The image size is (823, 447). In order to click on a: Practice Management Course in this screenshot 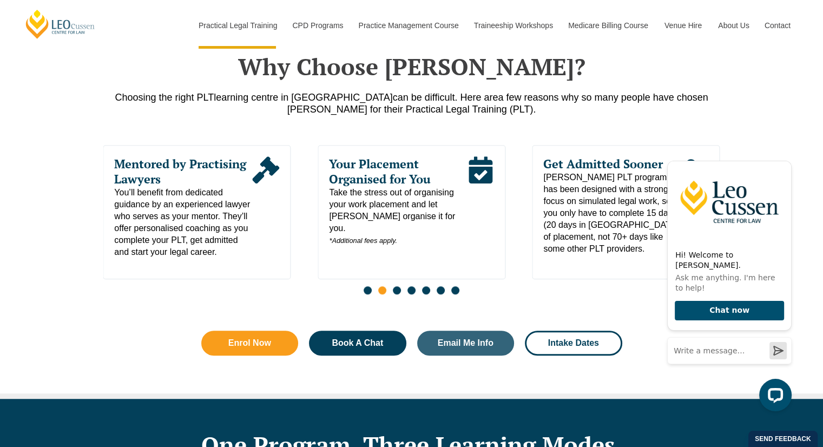, I will do `click(408, 25)`.